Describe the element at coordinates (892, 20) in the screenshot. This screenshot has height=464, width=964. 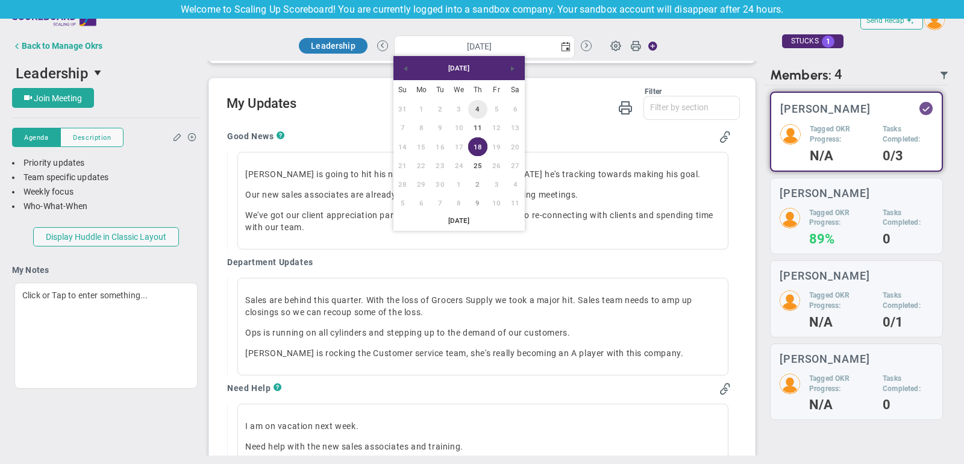
I see `button: Send Recap` at that location.